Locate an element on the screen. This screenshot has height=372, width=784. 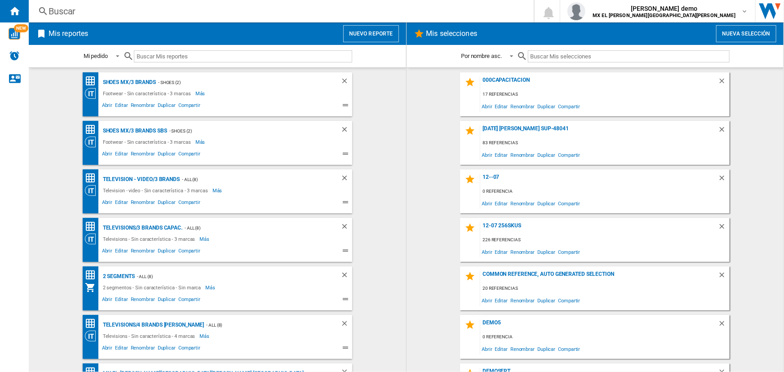
div: Television - video/3 brands is located at coordinates (140, 179).